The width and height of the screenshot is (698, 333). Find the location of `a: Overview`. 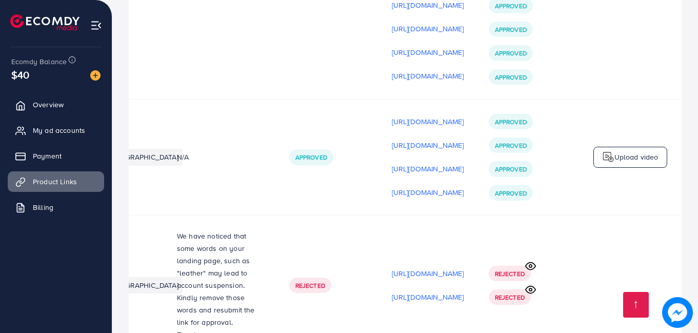

a: Overview is located at coordinates (56, 105).